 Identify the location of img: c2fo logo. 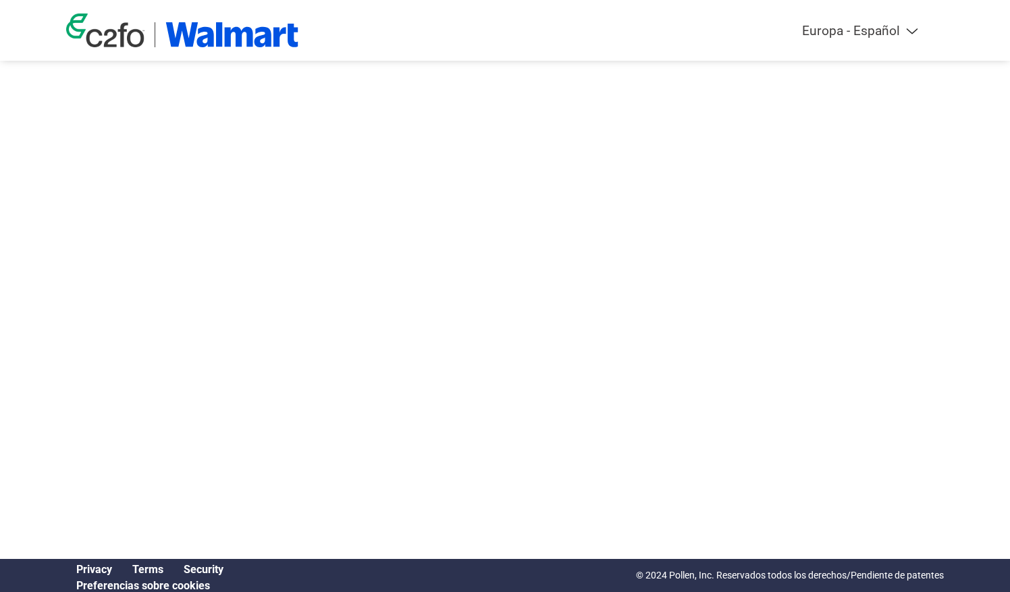
(105, 30).